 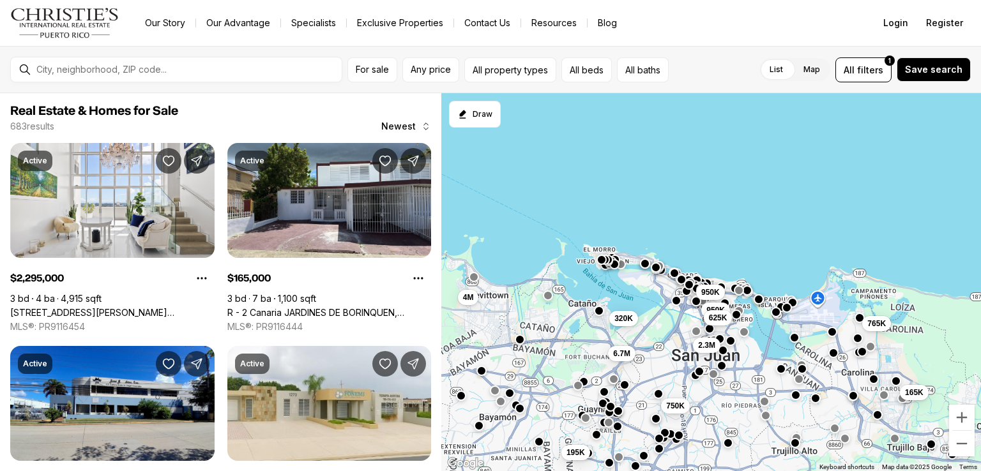 What do you see at coordinates (65, 23) in the screenshot?
I see `img: logo` at bounding box center [65, 23].